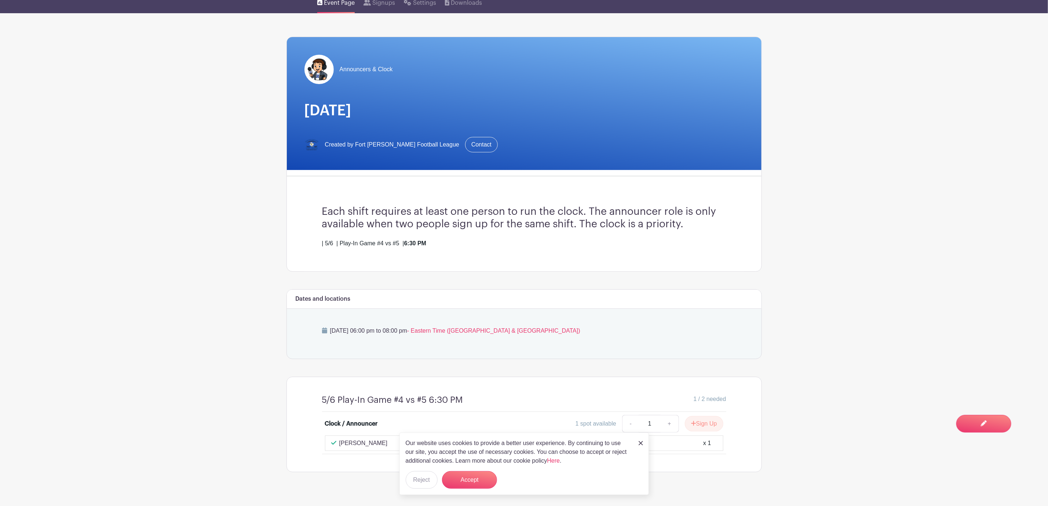 This screenshot has height=506, width=1048. I want to click on span: 1 / 2 needed, so click(710, 399).